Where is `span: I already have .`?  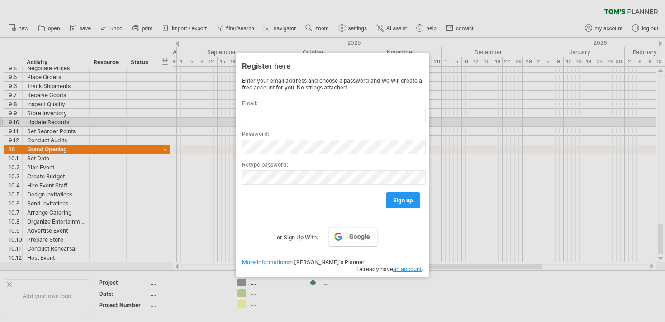 span: I already have . is located at coordinates (389, 269).